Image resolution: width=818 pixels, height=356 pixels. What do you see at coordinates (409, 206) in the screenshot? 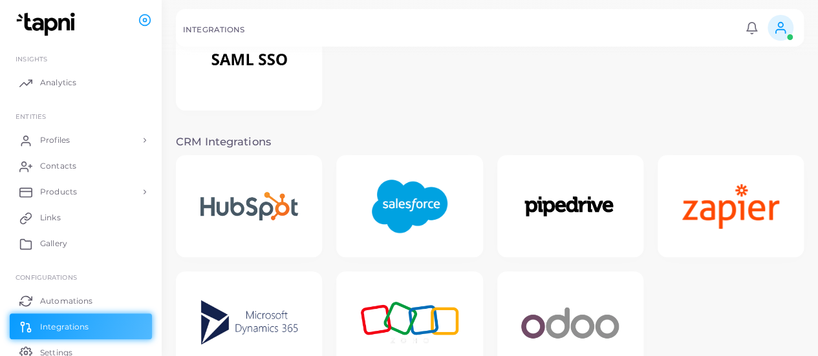
I see `img: Salesforce` at bounding box center [409, 206].